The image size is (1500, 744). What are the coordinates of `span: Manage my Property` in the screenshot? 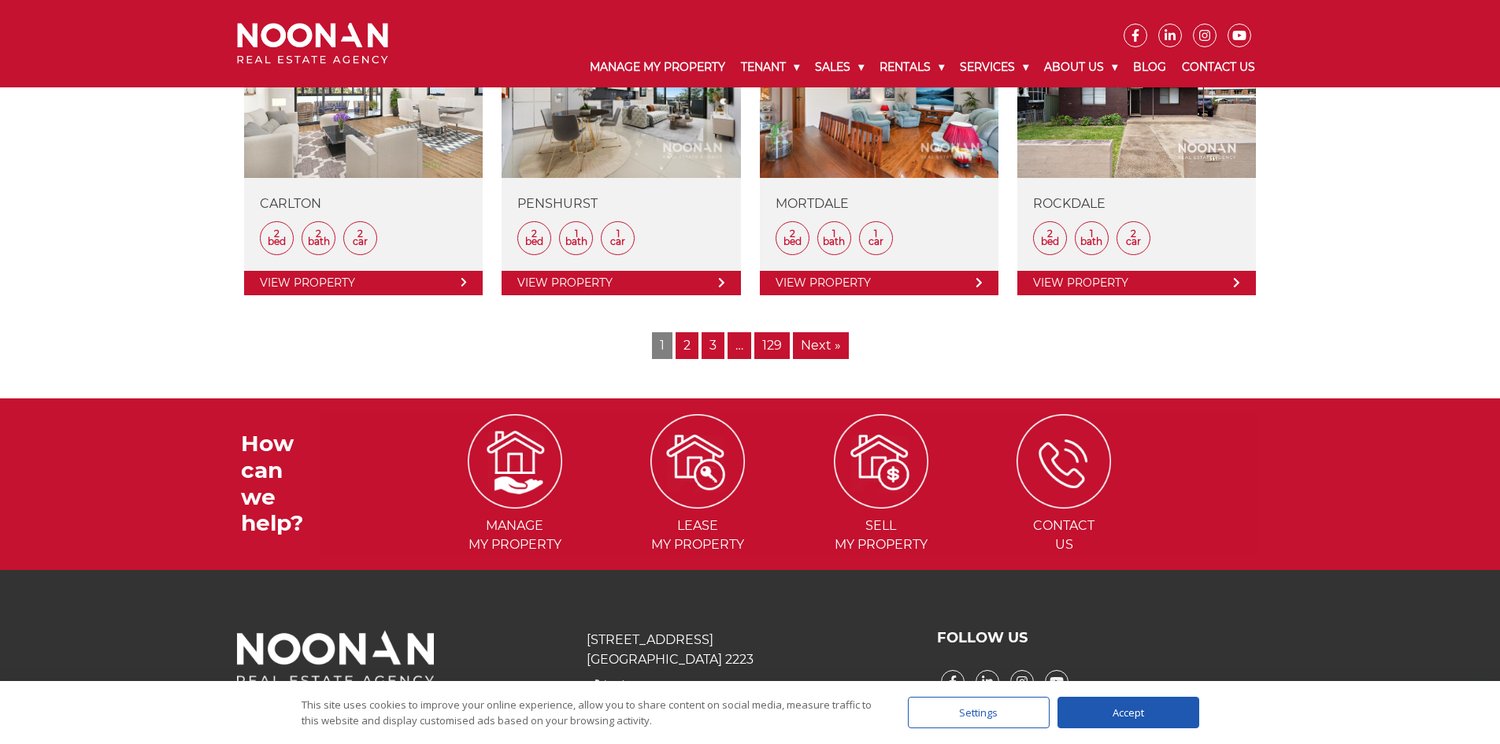 It's located at (514, 536).